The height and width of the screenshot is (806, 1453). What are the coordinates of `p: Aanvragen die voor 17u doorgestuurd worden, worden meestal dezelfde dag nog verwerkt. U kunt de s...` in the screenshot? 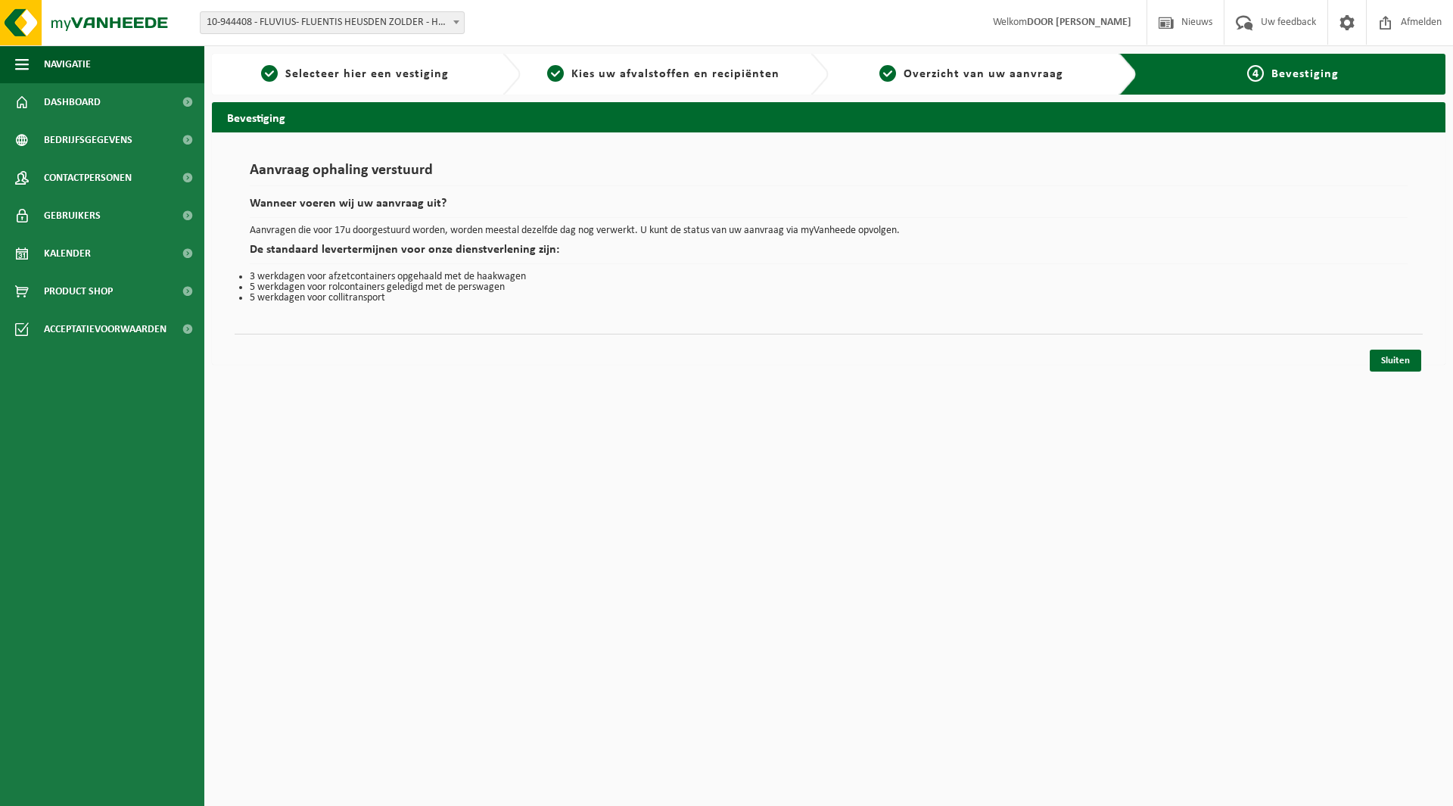 It's located at (828, 231).